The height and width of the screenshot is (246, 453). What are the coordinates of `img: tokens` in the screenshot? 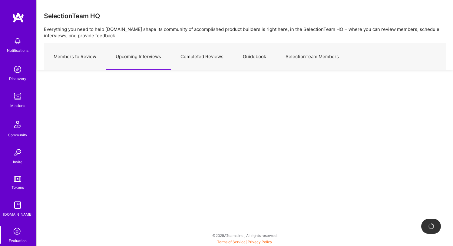 It's located at (18, 179).